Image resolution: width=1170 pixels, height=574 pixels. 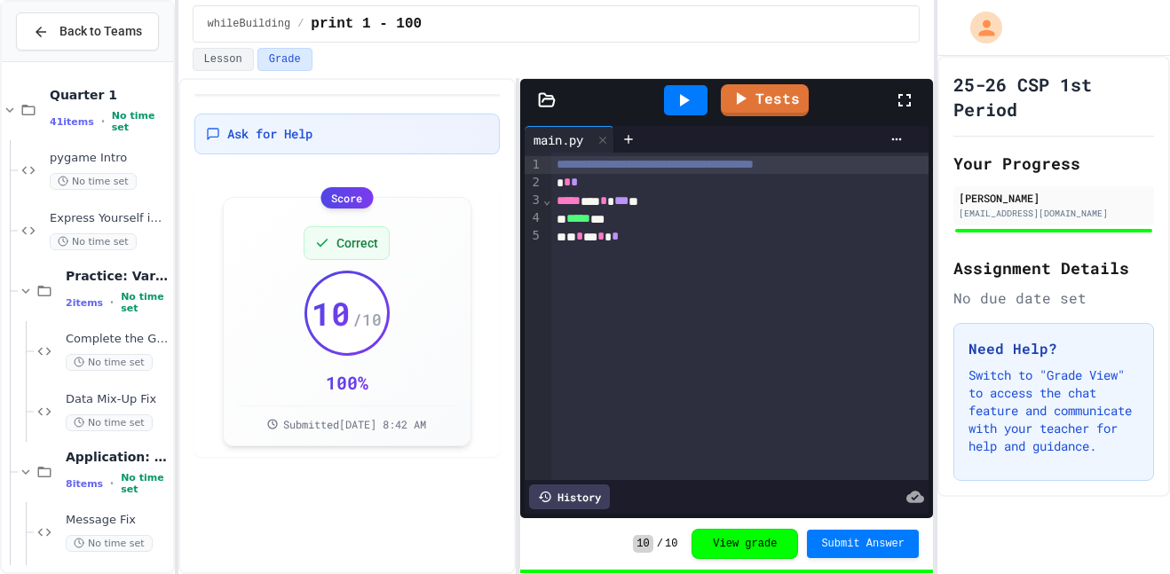 I want to click on div: 4, so click(x=533, y=218).